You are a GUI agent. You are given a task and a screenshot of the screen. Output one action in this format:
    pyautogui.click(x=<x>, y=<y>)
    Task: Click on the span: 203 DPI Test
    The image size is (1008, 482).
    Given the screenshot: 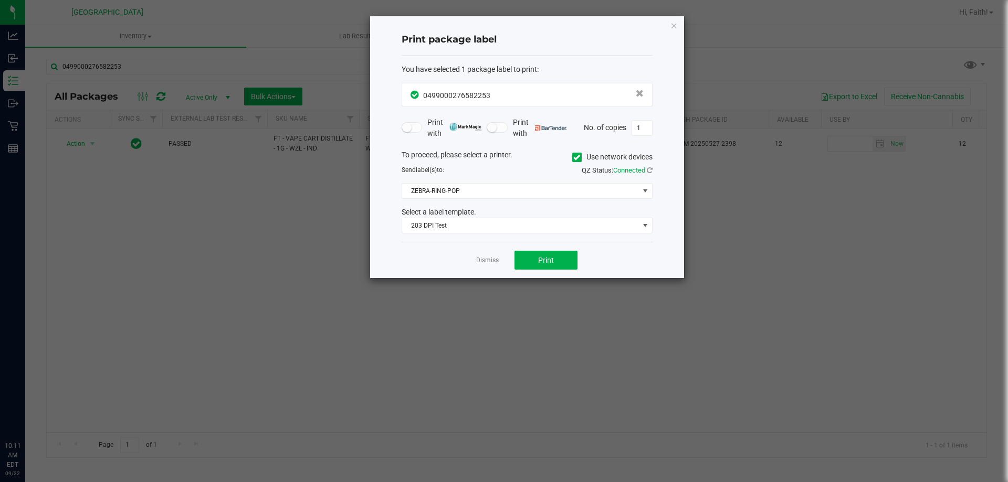 What is the action you would take?
    pyautogui.click(x=520, y=226)
    